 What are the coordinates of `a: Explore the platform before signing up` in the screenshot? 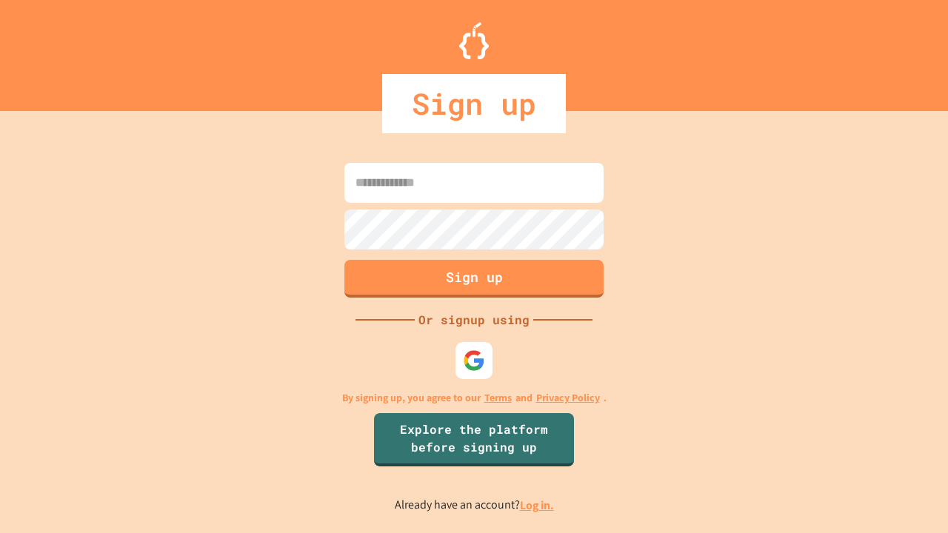 It's located at (474, 440).